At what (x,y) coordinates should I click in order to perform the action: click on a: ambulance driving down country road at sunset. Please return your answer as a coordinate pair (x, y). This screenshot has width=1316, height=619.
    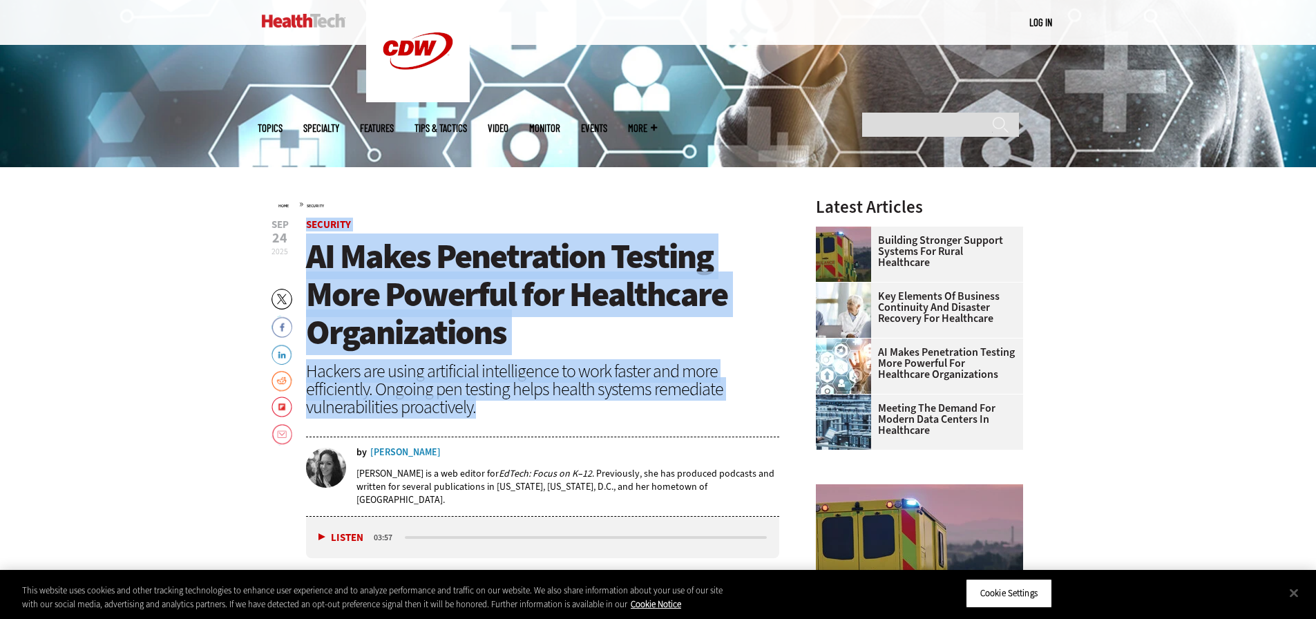
    Looking at the image, I should click on (847, 232).